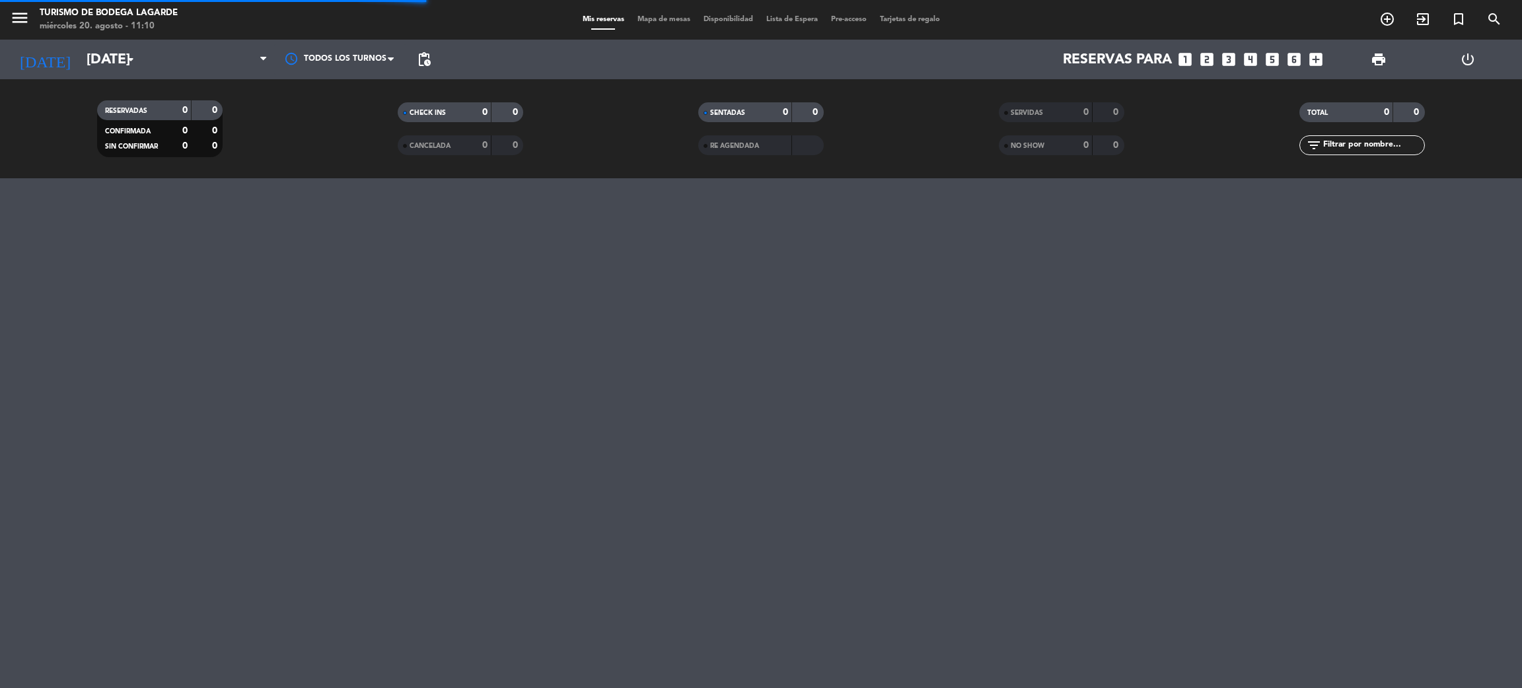 Image resolution: width=1522 pixels, height=688 pixels. What do you see at coordinates (1272, 59) in the screenshot?
I see `i: looks_5` at bounding box center [1272, 59].